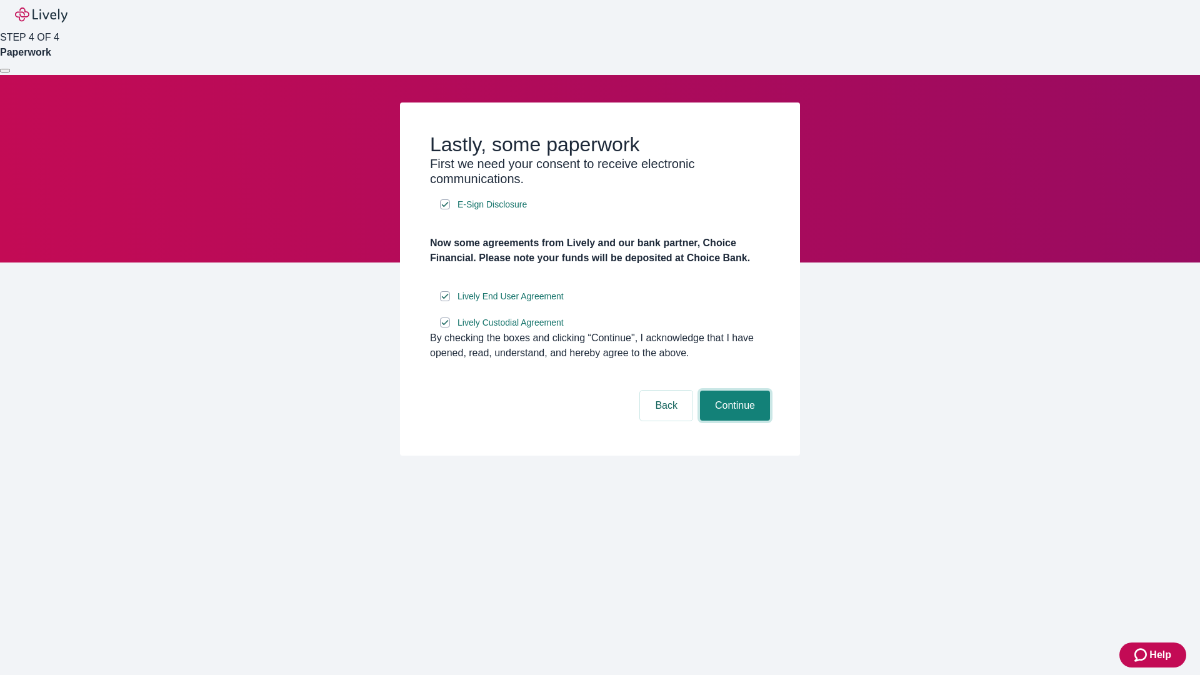 Image resolution: width=1200 pixels, height=675 pixels. What do you see at coordinates (1160, 655) in the screenshot?
I see `span: Help` at bounding box center [1160, 655].